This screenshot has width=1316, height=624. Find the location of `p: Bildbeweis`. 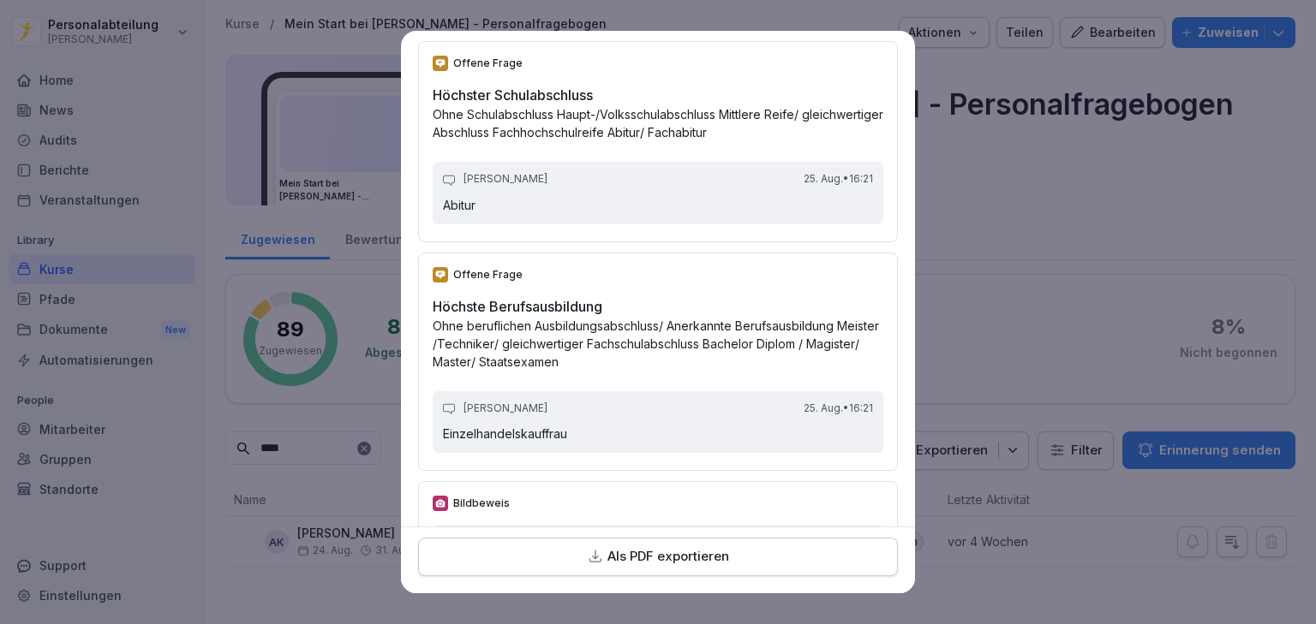

p: Bildbeweis is located at coordinates (481, 504).